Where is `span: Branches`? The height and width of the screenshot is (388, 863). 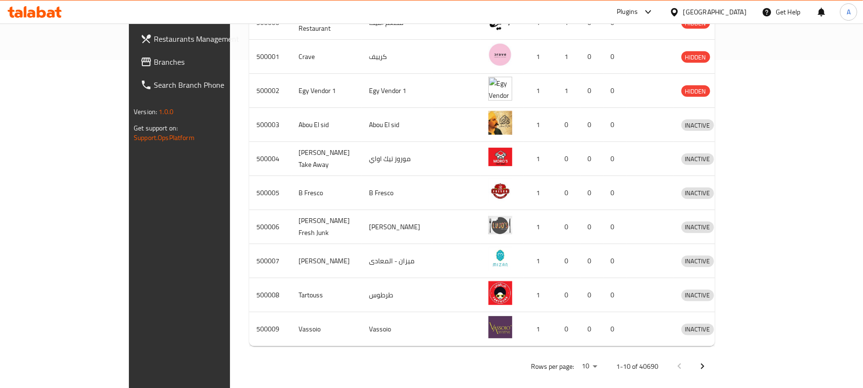 span: Branches is located at coordinates (209, 62).